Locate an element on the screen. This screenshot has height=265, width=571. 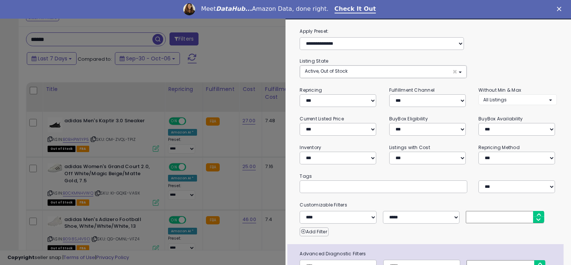
small: Fulfillment Channel is located at coordinates (412, 90).